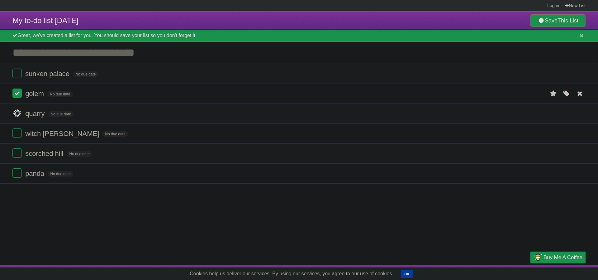 This screenshot has width=598, height=280. Describe the element at coordinates (508, 272) in the screenshot. I see `a: Terms` at that location.